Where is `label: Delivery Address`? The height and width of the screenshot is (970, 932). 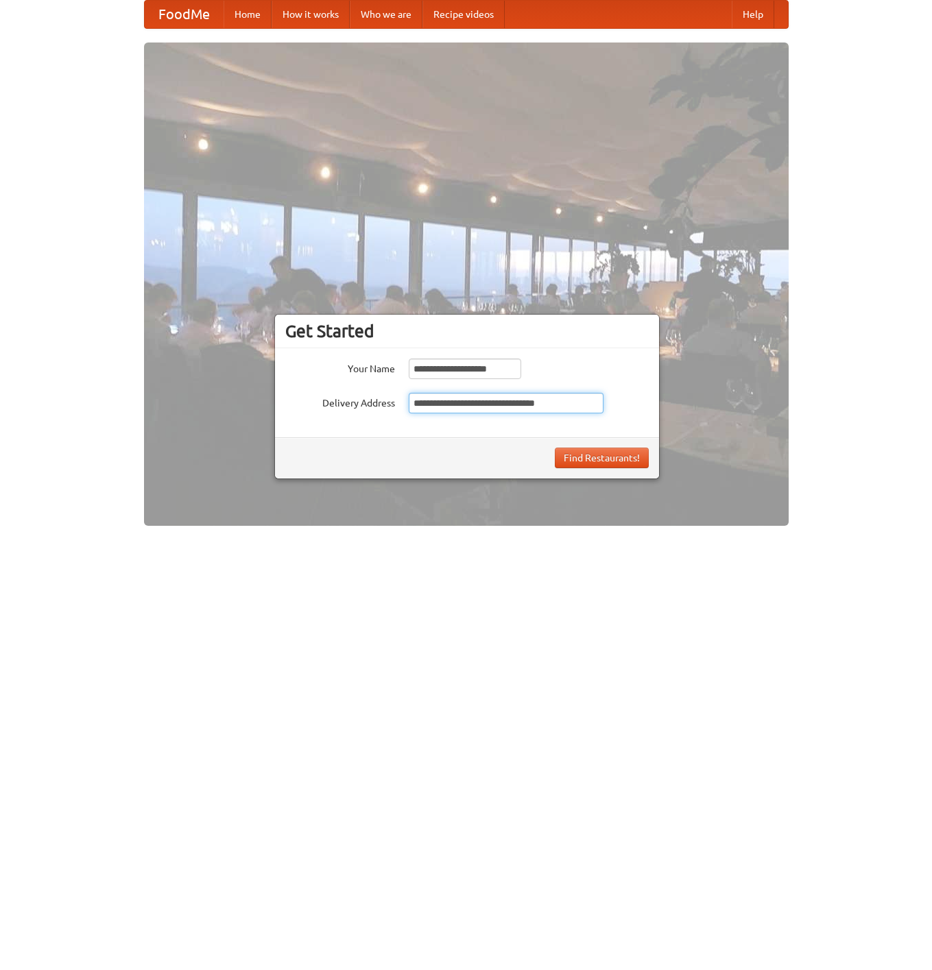 label: Delivery Address is located at coordinates (340, 401).